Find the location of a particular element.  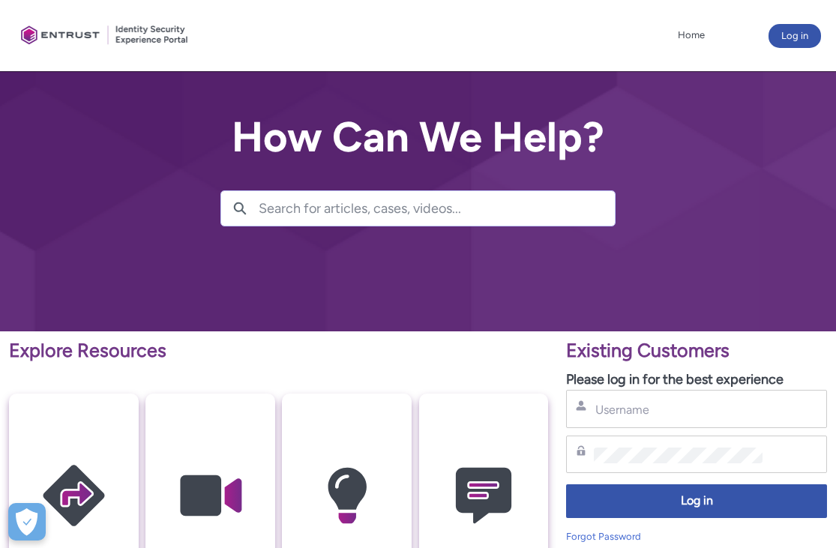

button: Search is located at coordinates (240, 209).